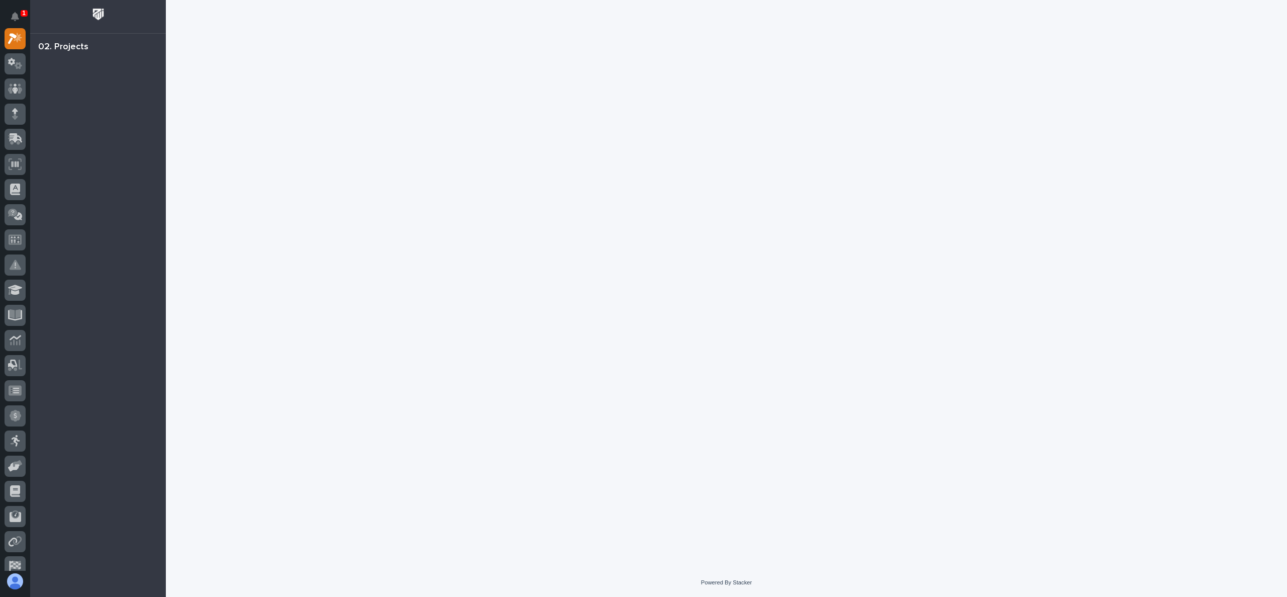  Describe the element at coordinates (24, 13) in the screenshot. I see `p: 1` at that location.